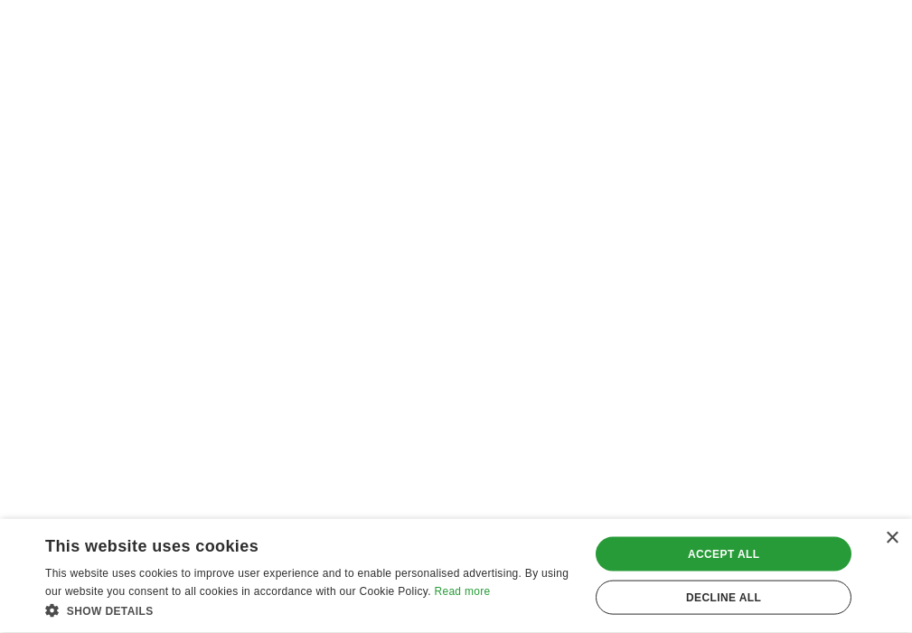 The image size is (912, 633). I want to click on div: Close, so click(891, 538).